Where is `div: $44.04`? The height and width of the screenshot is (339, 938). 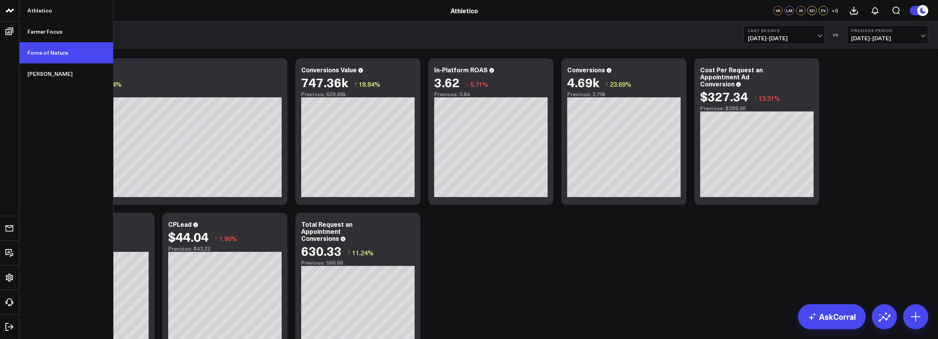 div: $44.04 is located at coordinates (188, 237).